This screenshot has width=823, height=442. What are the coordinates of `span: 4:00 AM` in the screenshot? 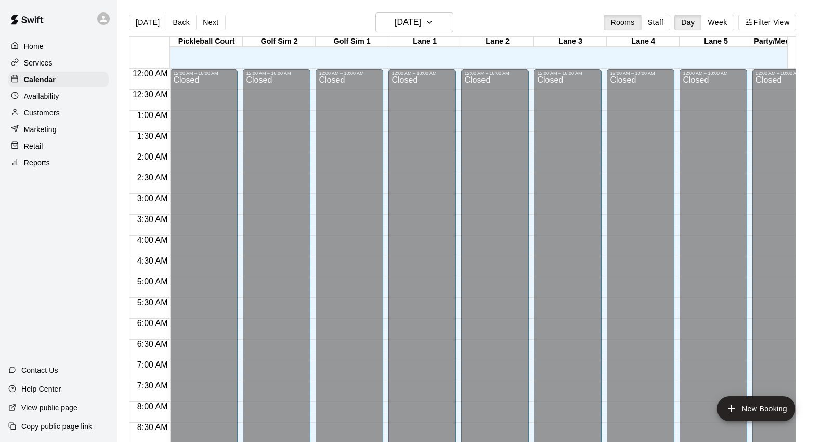 It's located at (152, 240).